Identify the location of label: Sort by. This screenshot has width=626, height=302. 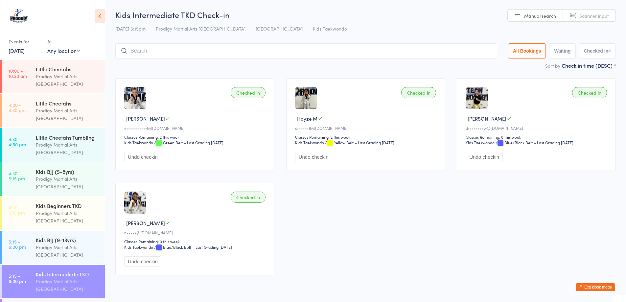
(553, 66).